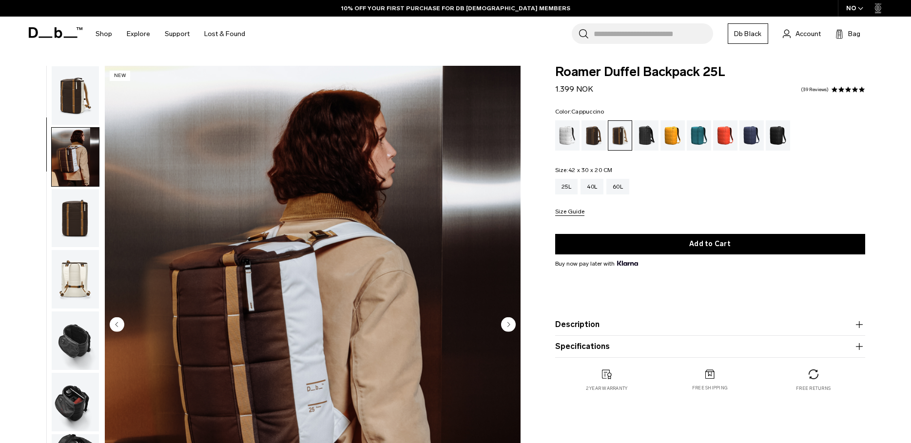 Image resolution: width=911 pixels, height=443 pixels. What do you see at coordinates (673, 135) in the screenshot?
I see `a: Parhelion Orange` at bounding box center [673, 135].